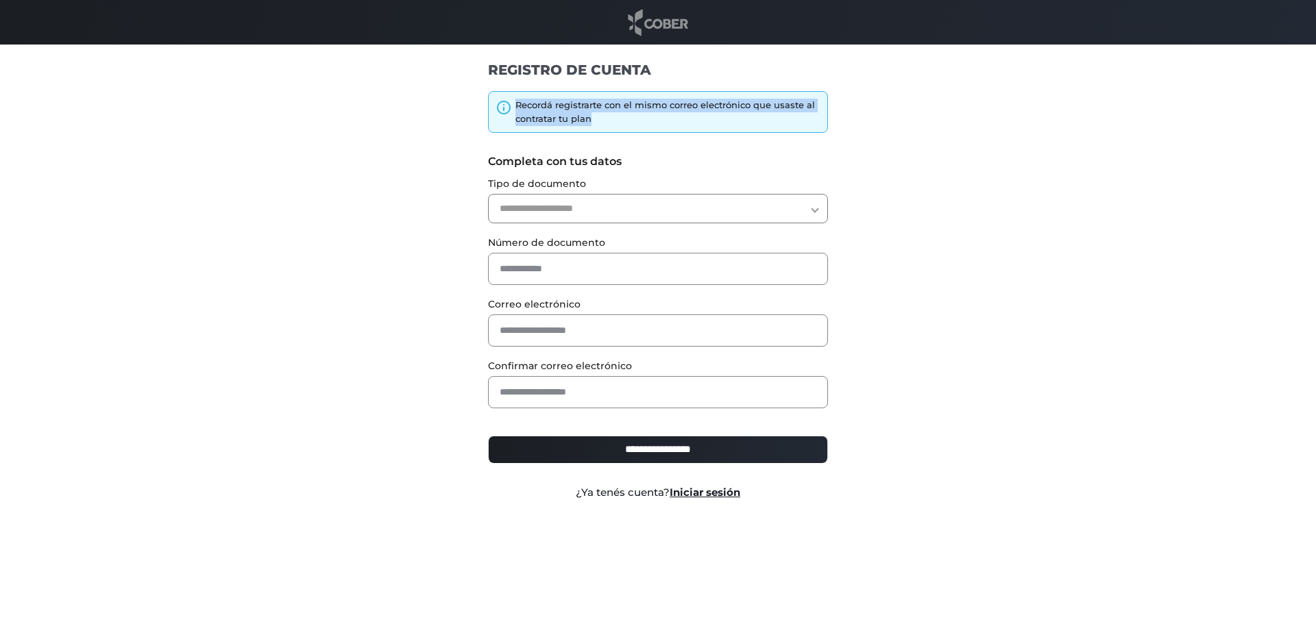 This screenshot has width=1316, height=624. What do you see at coordinates (658, 70) in the screenshot?
I see `h1: REGISTRO DE CUENTA` at bounding box center [658, 70].